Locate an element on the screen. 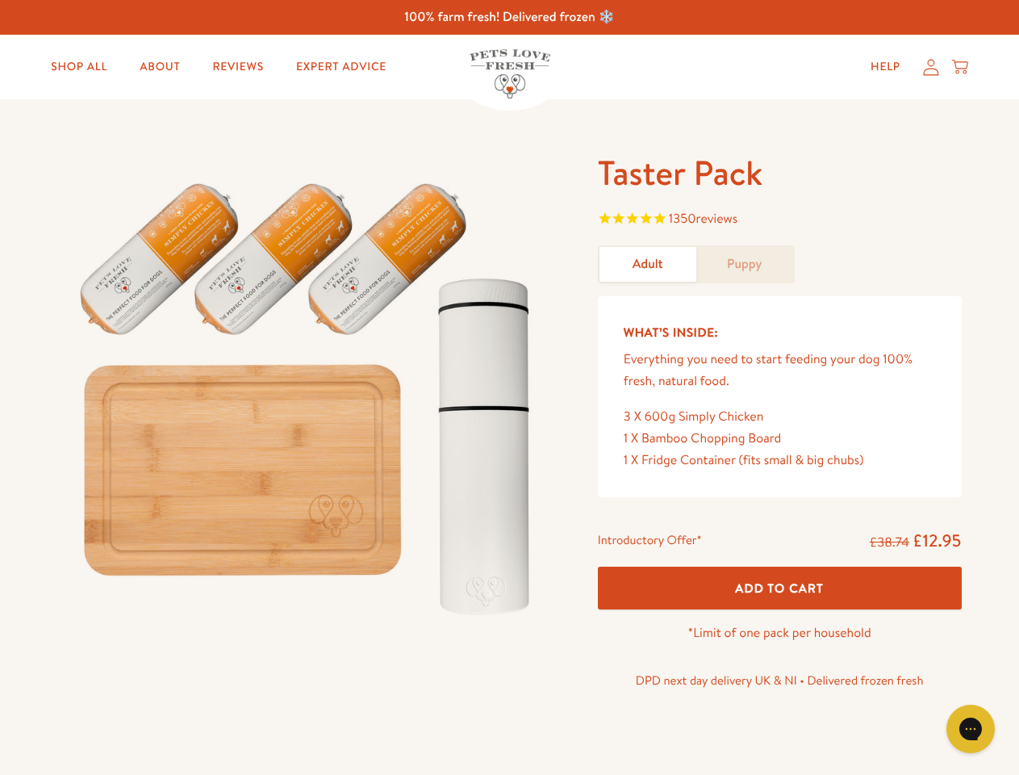 The width and height of the screenshot is (1019, 775). span: £12.95 is located at coordinates (937, 540).